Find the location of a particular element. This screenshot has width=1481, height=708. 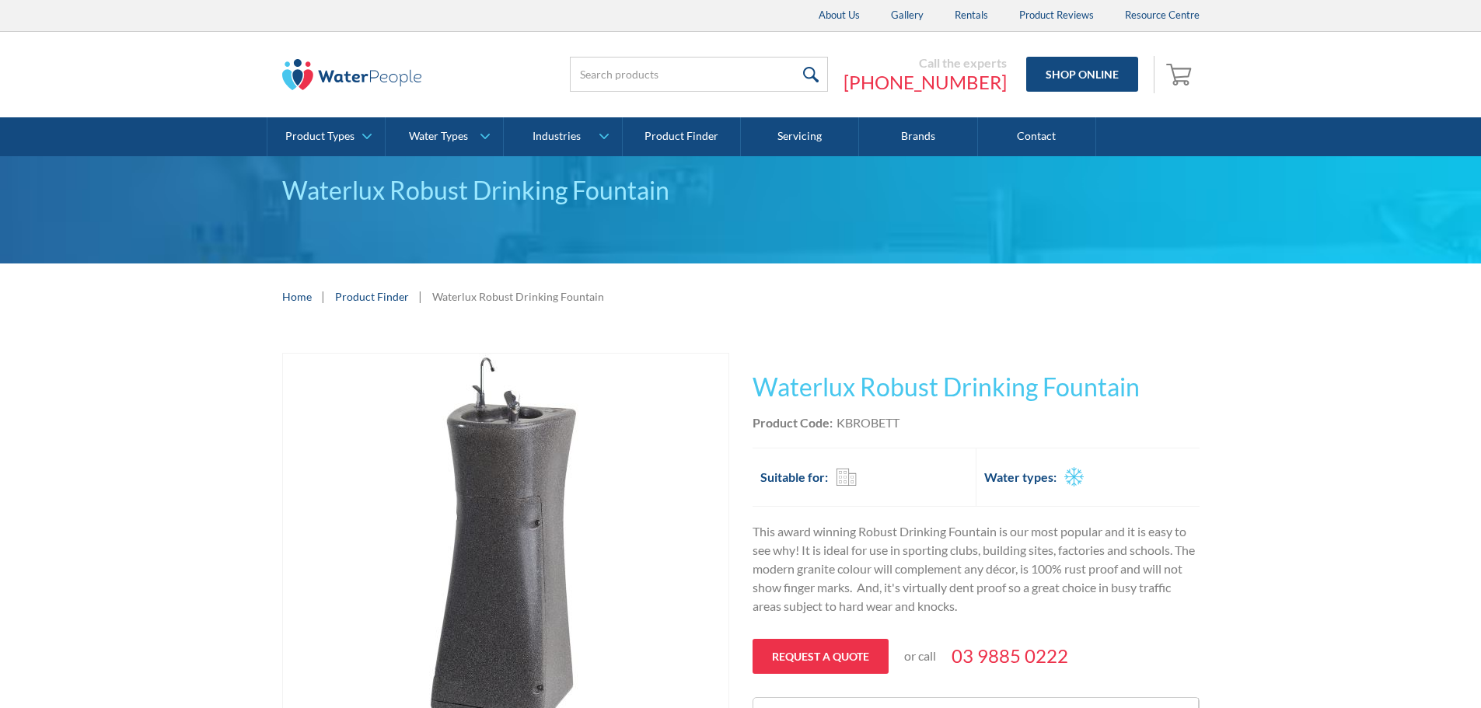

a: Water Types is located at coordinates (444, 137).